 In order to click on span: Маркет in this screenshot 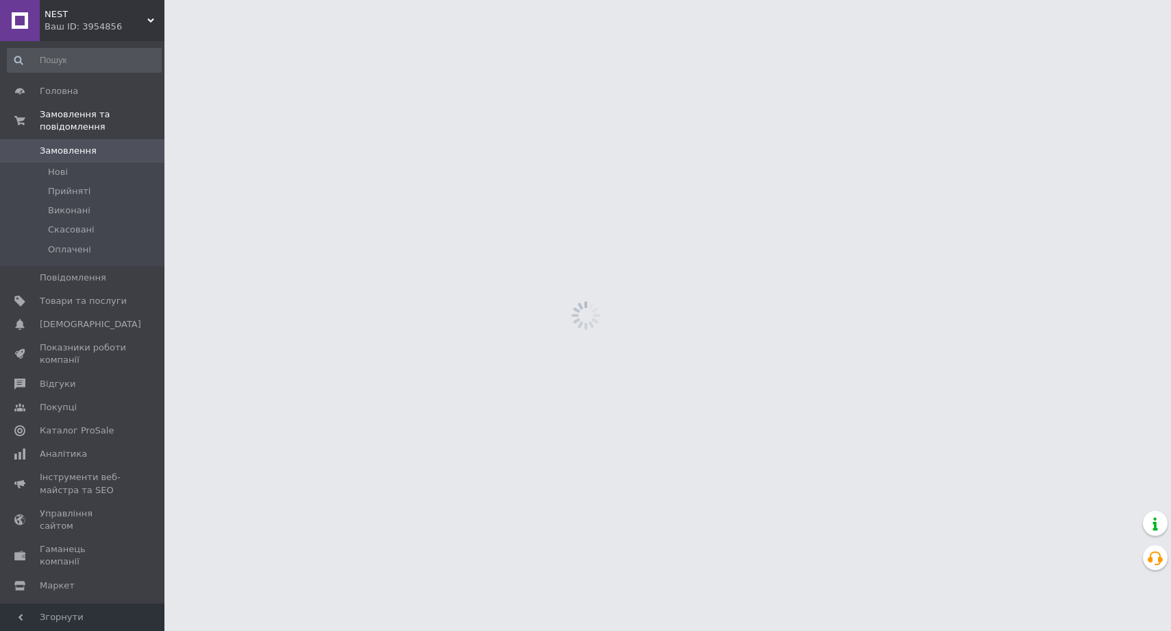, I will do `click(57, 585)`.